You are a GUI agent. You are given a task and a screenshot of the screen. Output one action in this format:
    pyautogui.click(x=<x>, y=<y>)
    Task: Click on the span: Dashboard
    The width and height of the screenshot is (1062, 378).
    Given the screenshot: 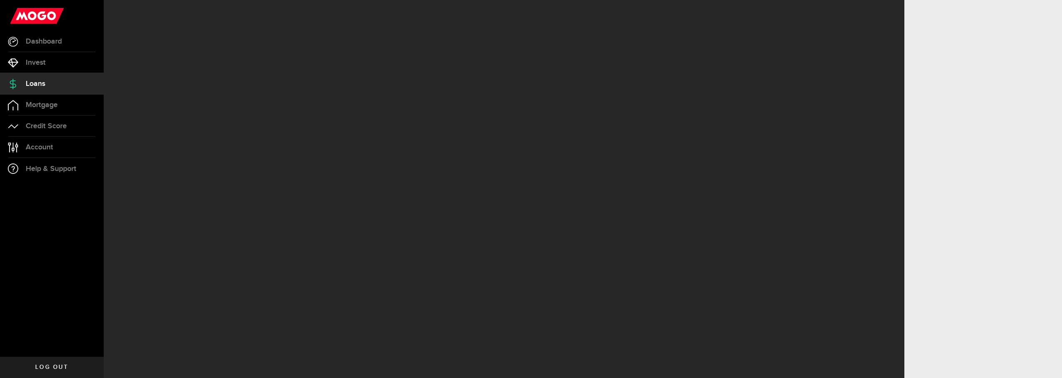 What is the action you would take?
    pyautogui.click(x=44, y=41)
    